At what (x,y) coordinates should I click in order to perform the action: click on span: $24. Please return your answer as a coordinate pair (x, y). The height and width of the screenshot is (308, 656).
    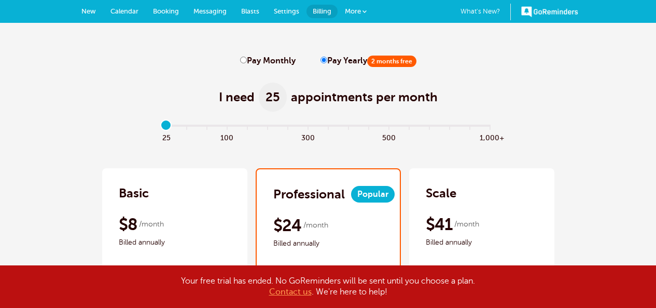
    Looking at the image, I should click on (287, 225).